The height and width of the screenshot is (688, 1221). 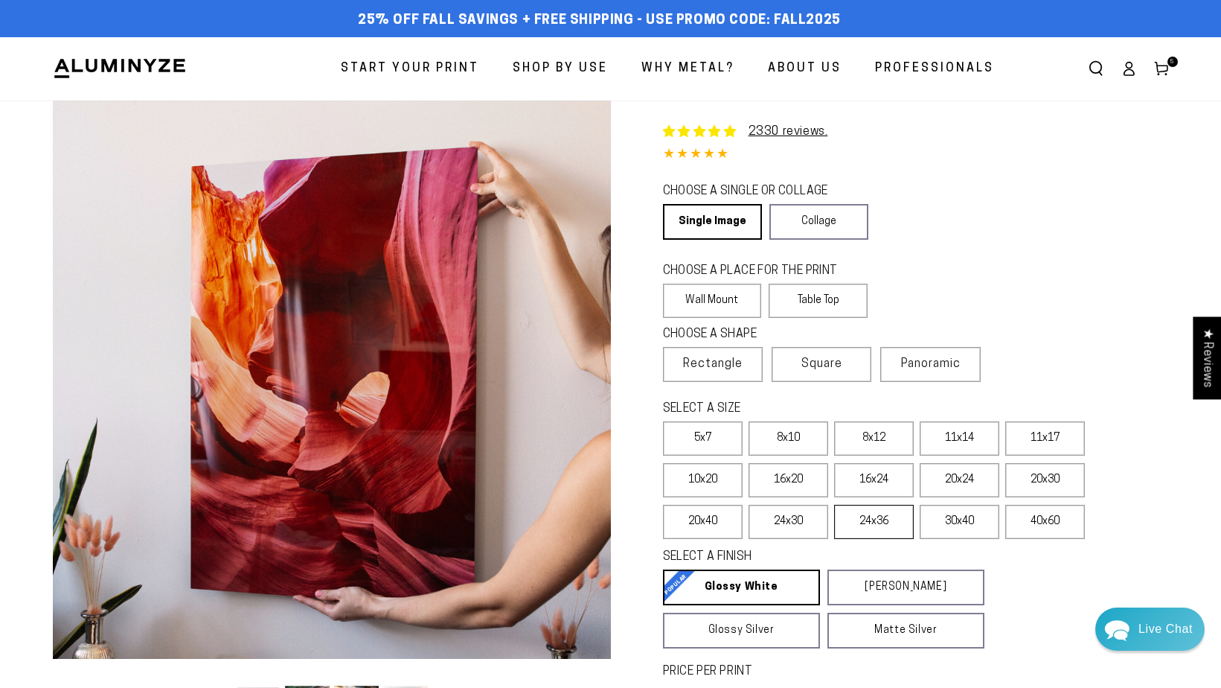 What do you see at coordinates (1165, 629) in the screenshot?
I see `div: Contact Us Directly` at bounding box center [1165, 629].